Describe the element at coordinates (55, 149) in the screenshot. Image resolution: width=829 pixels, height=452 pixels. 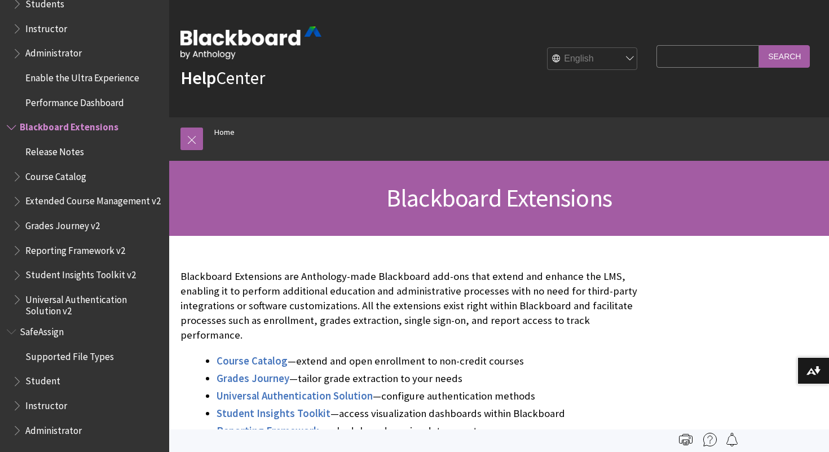
I see `span: Release Notes` at that location.